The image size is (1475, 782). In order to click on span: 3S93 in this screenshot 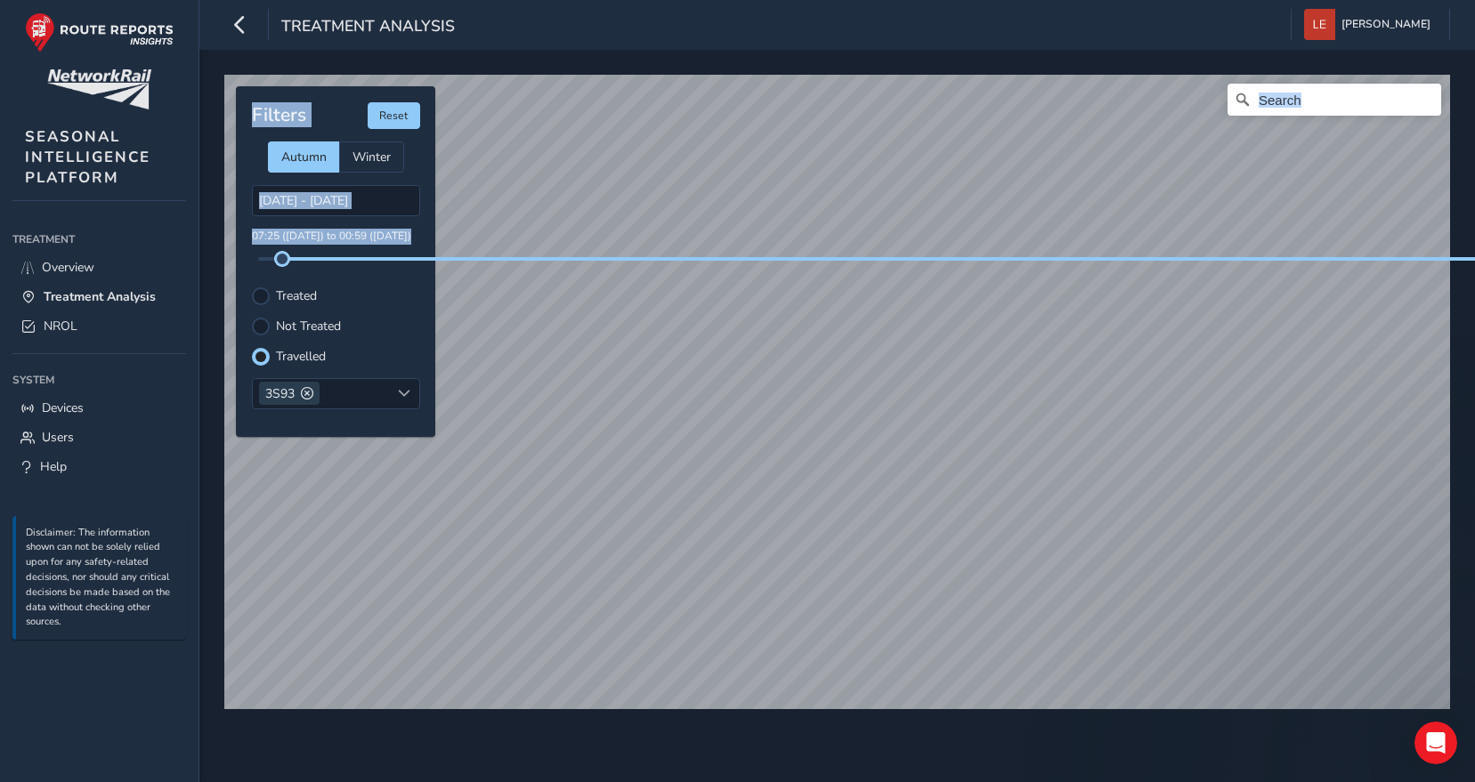, I will do `click(279, 393)`.